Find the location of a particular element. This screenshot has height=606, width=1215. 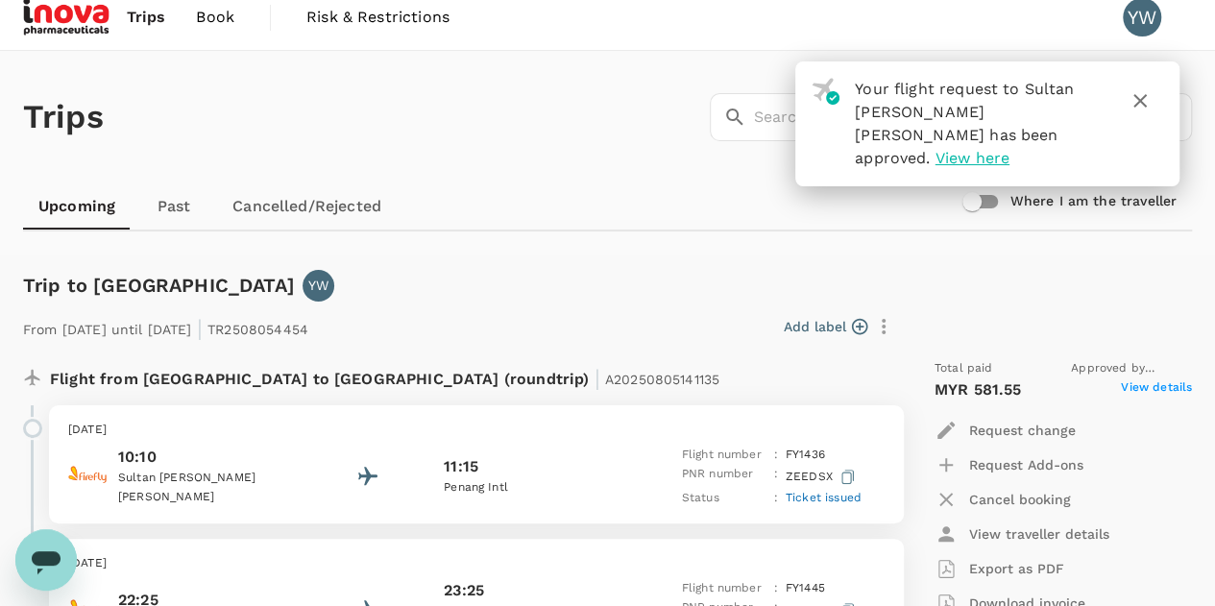

a: Past is located at coordinates (174, 206).